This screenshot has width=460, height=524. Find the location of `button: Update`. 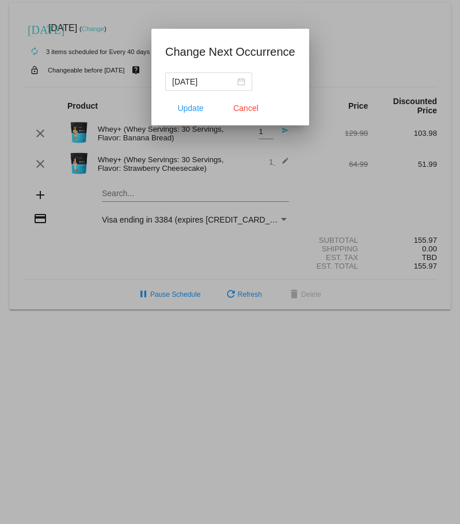

button: Update is located at coordinates (190, 108).